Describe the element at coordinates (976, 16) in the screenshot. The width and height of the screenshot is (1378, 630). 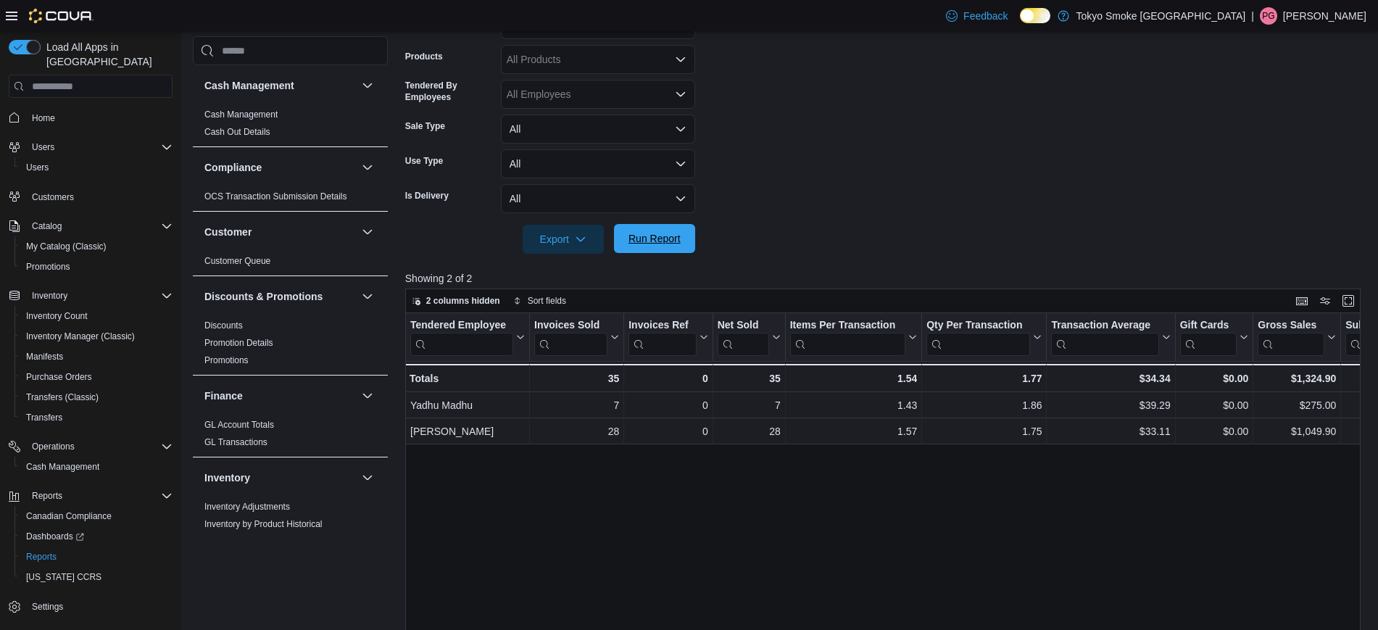
I see `a: Feedback` at that location.